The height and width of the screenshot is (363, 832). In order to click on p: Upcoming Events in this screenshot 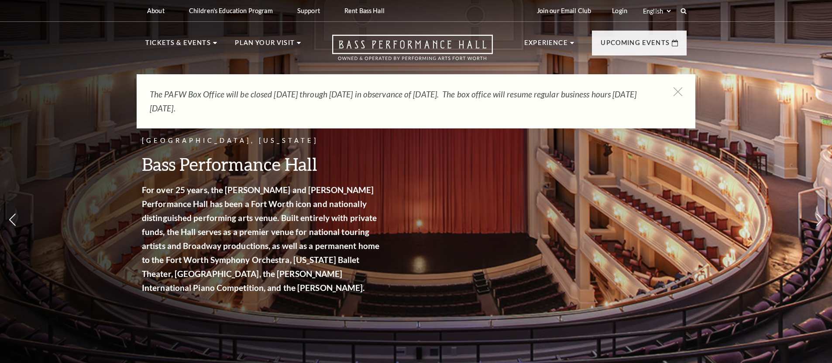, I will do `click(635, 45)`.